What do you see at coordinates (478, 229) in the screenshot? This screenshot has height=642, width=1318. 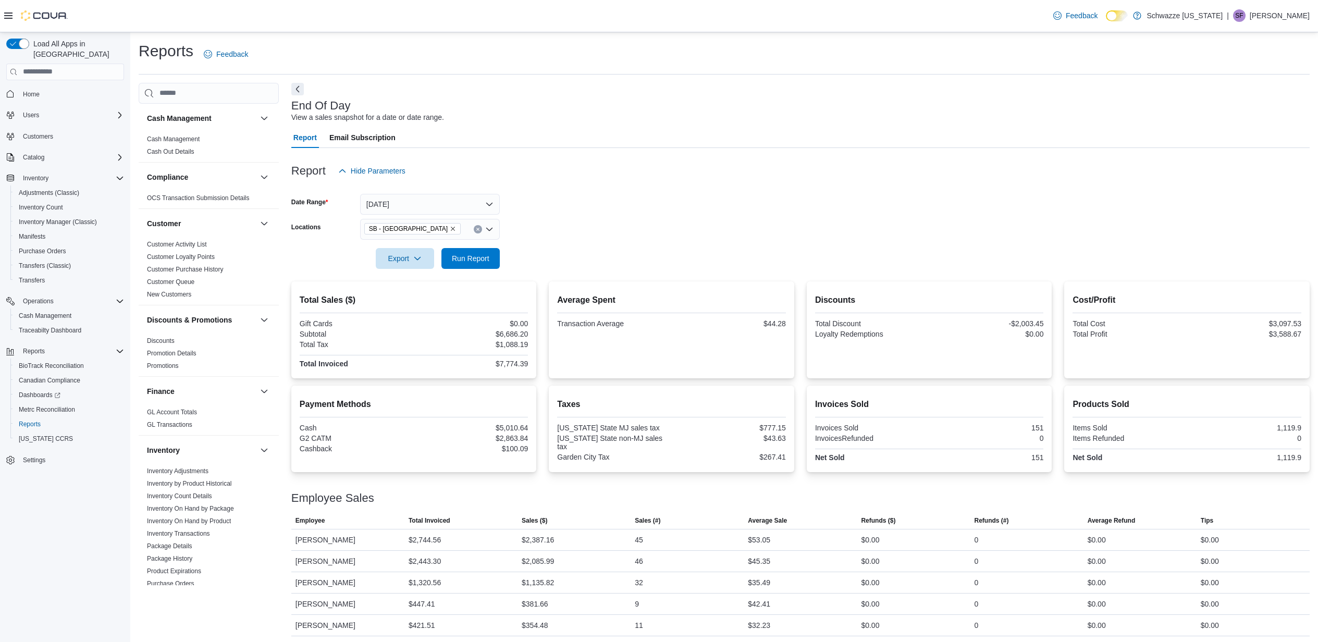 I see `button: Clear input` at bounding box center [478, 229].